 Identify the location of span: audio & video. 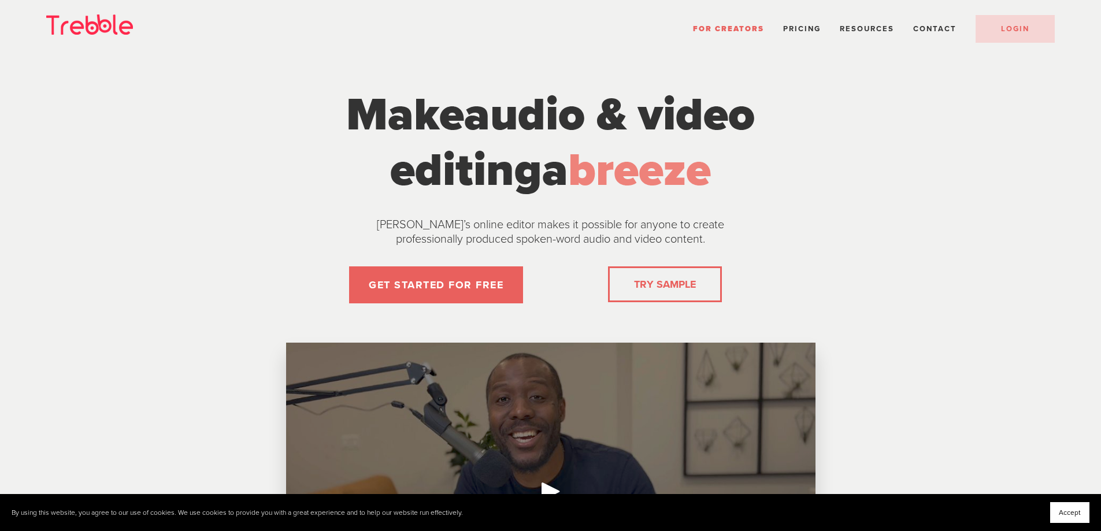
(609, 115).